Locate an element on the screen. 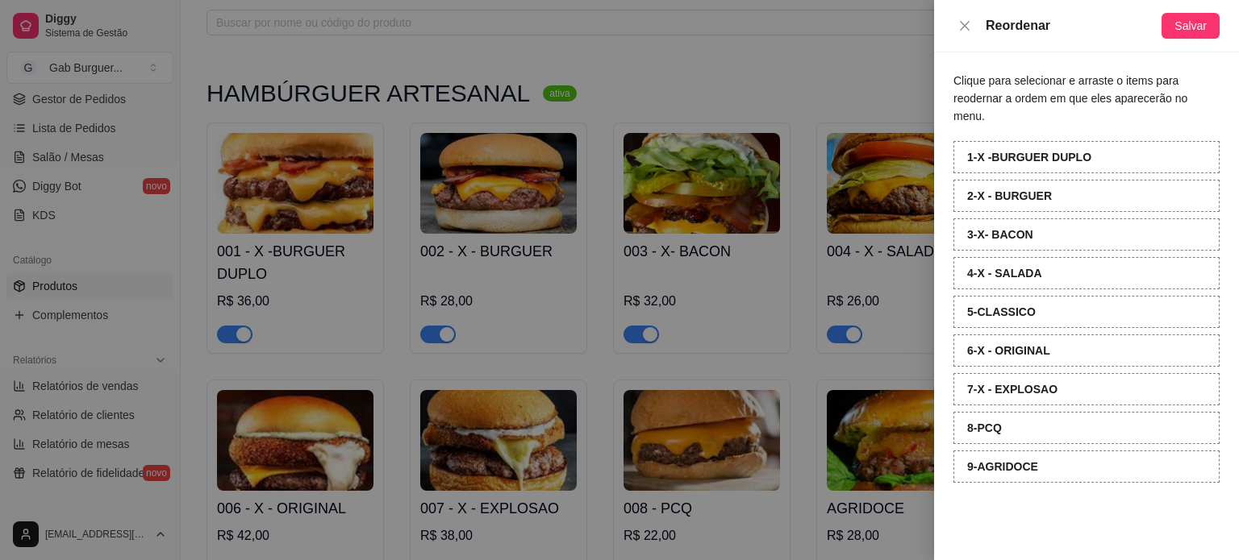  strong: 1 - X -BURGUER DUPLO is located at coordinates (1029, 157).